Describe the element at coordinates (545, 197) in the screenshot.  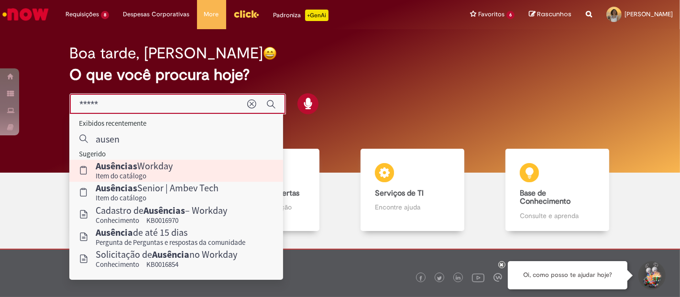
I see `b: Base de Conhecimento` at that location.